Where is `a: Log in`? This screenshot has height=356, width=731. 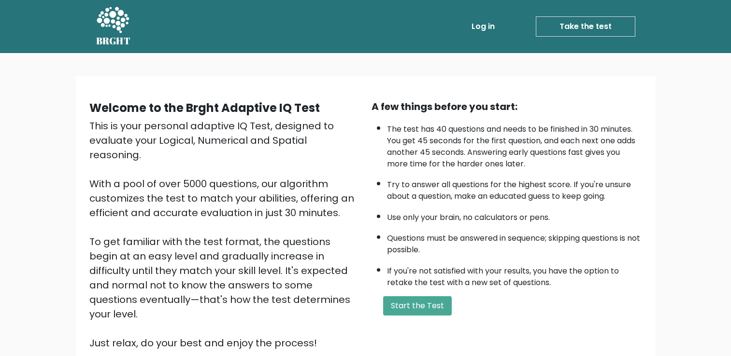
a: Log in is located at coordinates (483, 27).